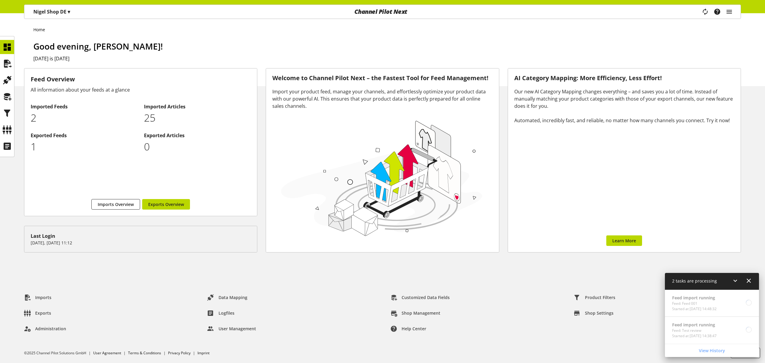 This screenshot has width=765, height=363. What do you see at coordinates (712, 351) in the screenshot?
I see `a: View History` at bounding box center [712, 351].